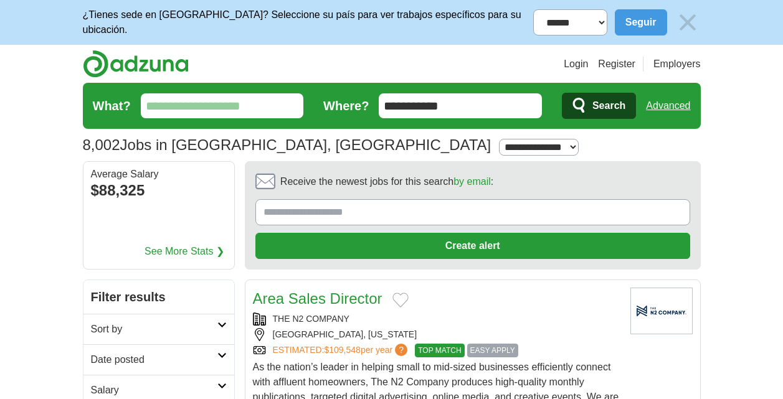 The width and height of the screenshot is (783, 399). What do you see at coordinates (342, 350) in the screenshot?
I see `span: $109,548` at bounding box center [342, 350].